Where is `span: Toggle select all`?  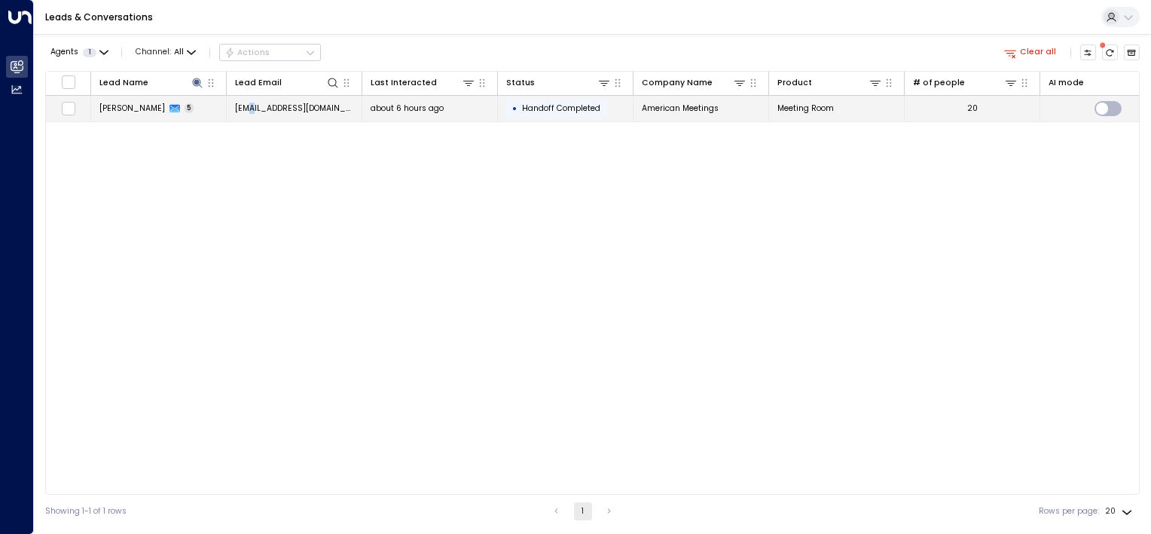
span: Toggle select all is located at coordinates (68, 81).